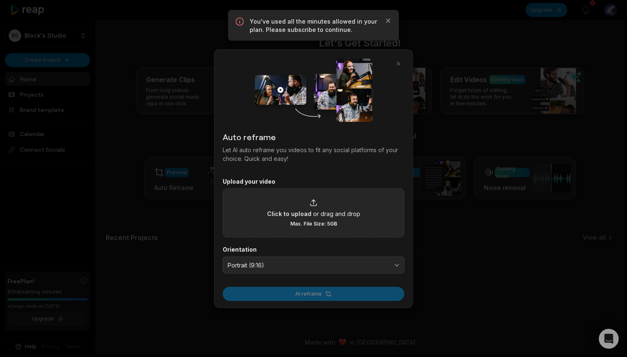  I want to click on span: Max. File Size: 5GB, so click(314, 224).